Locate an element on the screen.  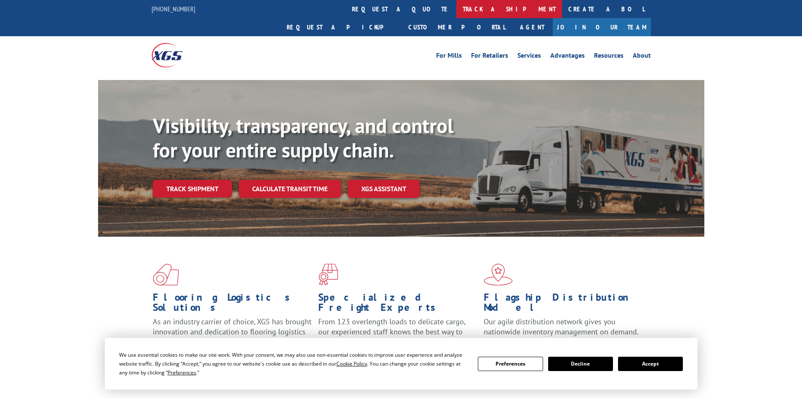
img: xgs-icon-focused-on-flooring-red is located at coordinates (328, 275).